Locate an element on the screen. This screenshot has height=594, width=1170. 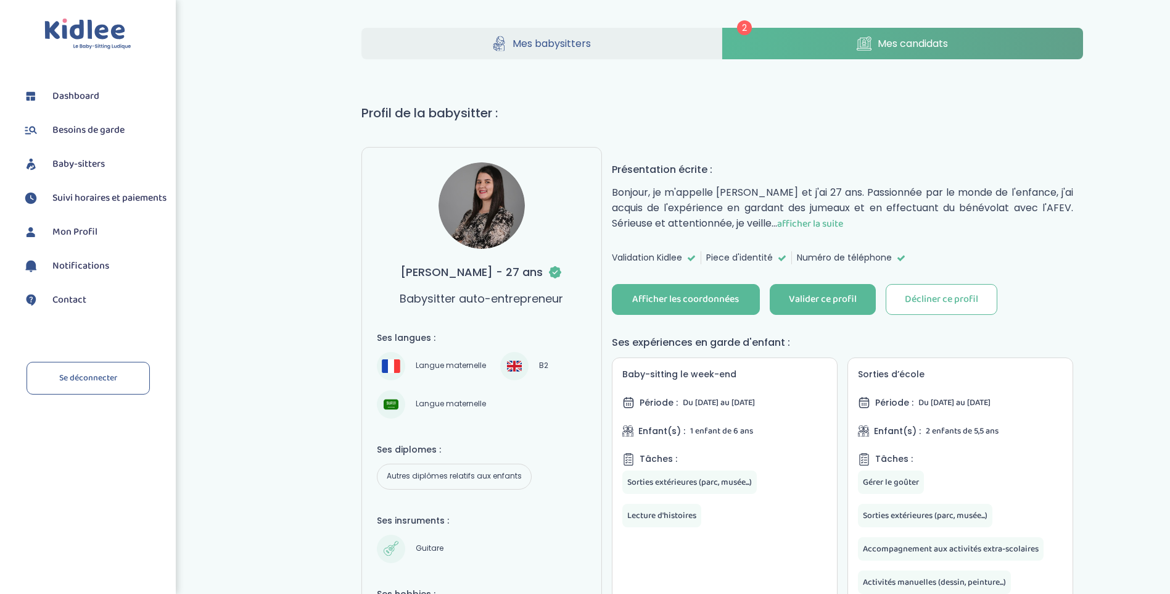
a: Dashboard is located at coordinates (94, 96).